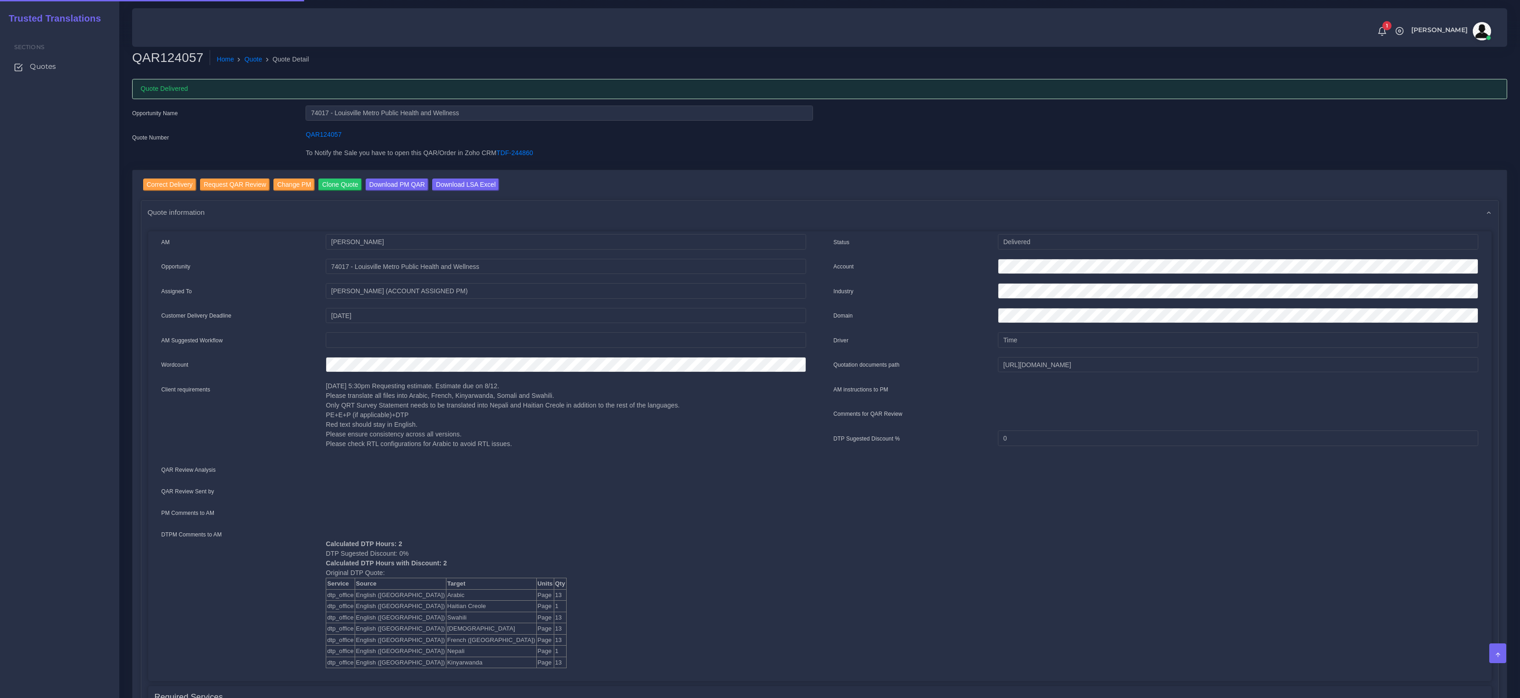 This screenshot has width=1520, height=698. What do you see at coordinates (566, 599) in the screenshot?
I see `div: DTP Sugested Discount: 0% Original DTP Quote:` at bounding box center [566, 599].